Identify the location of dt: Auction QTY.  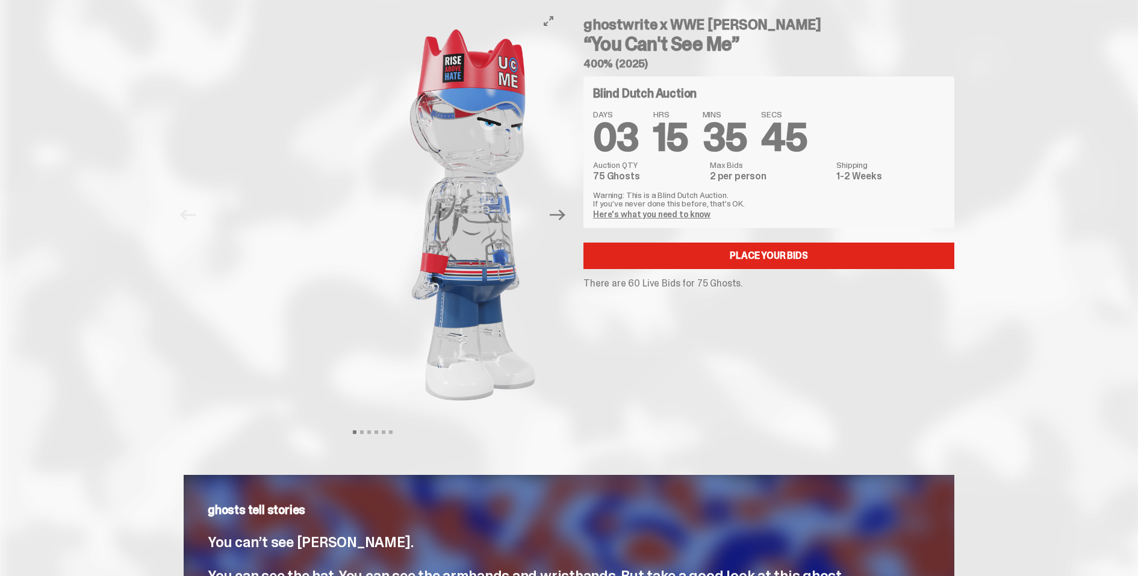
(648, 165).